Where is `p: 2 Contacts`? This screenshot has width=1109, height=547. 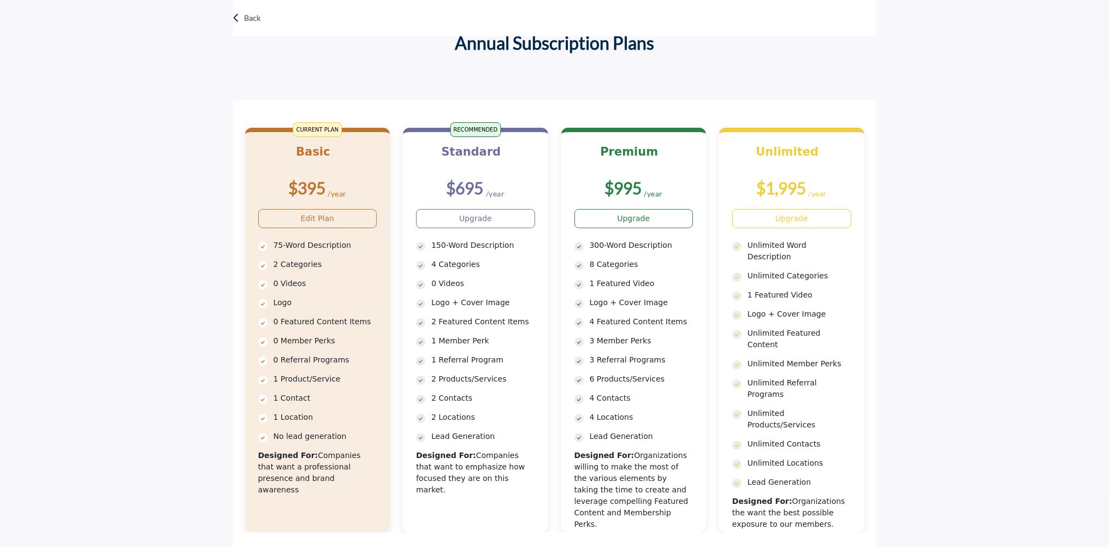
p: 2 Contacts is located at coordinates (483, 398).